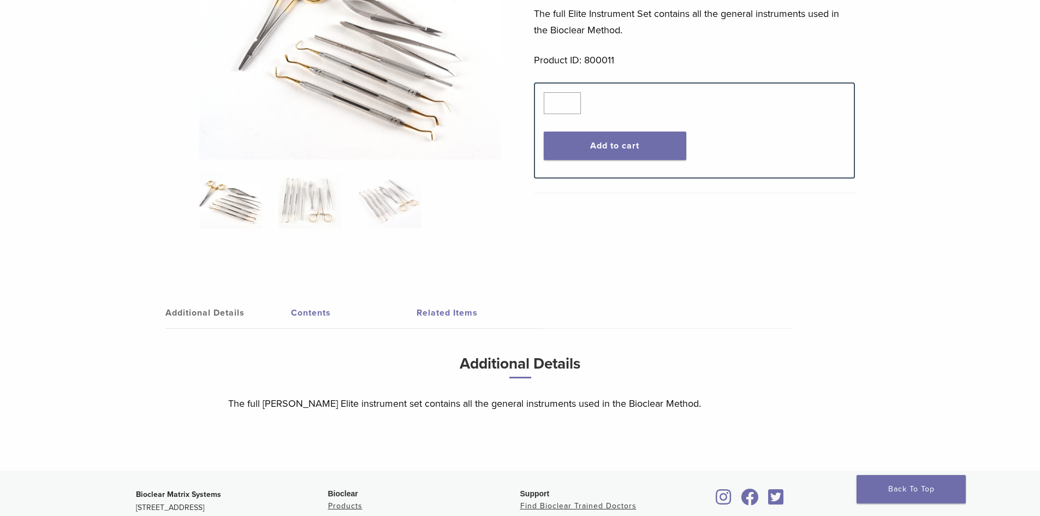 Image resolution: width=1040 pixels, height=516 pixels. Describe the element at coordinates (535, 494) in the screenshot. I see `span: Support` at that location.